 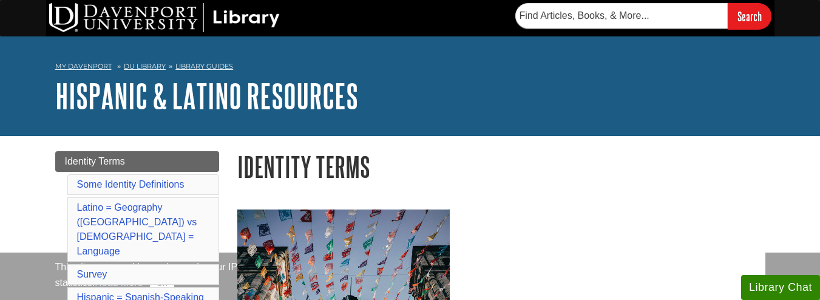 What do you see at coordinates (780, 287) in the screenshot?
I see `button: Library Chat` at bounding box center [780, 287].